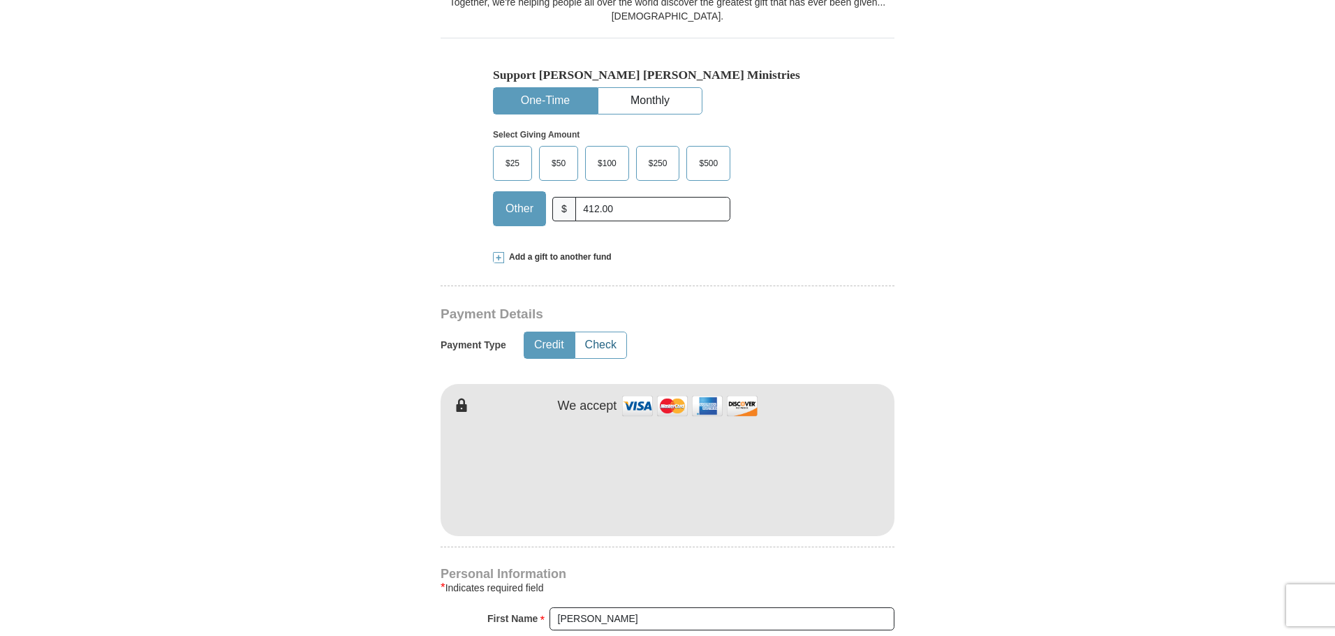  I want to click on h4: We accept, so click(587, 406).